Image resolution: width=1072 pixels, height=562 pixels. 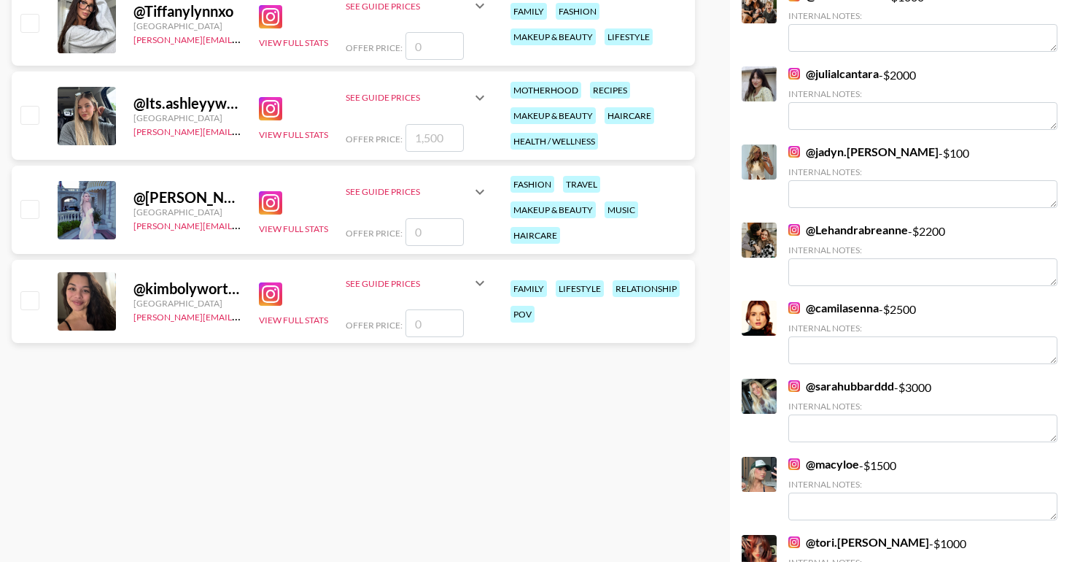 What do you see at coordinates (622, 209) in the screenshot?
I see `div: music` at bounding box center [622, 209].